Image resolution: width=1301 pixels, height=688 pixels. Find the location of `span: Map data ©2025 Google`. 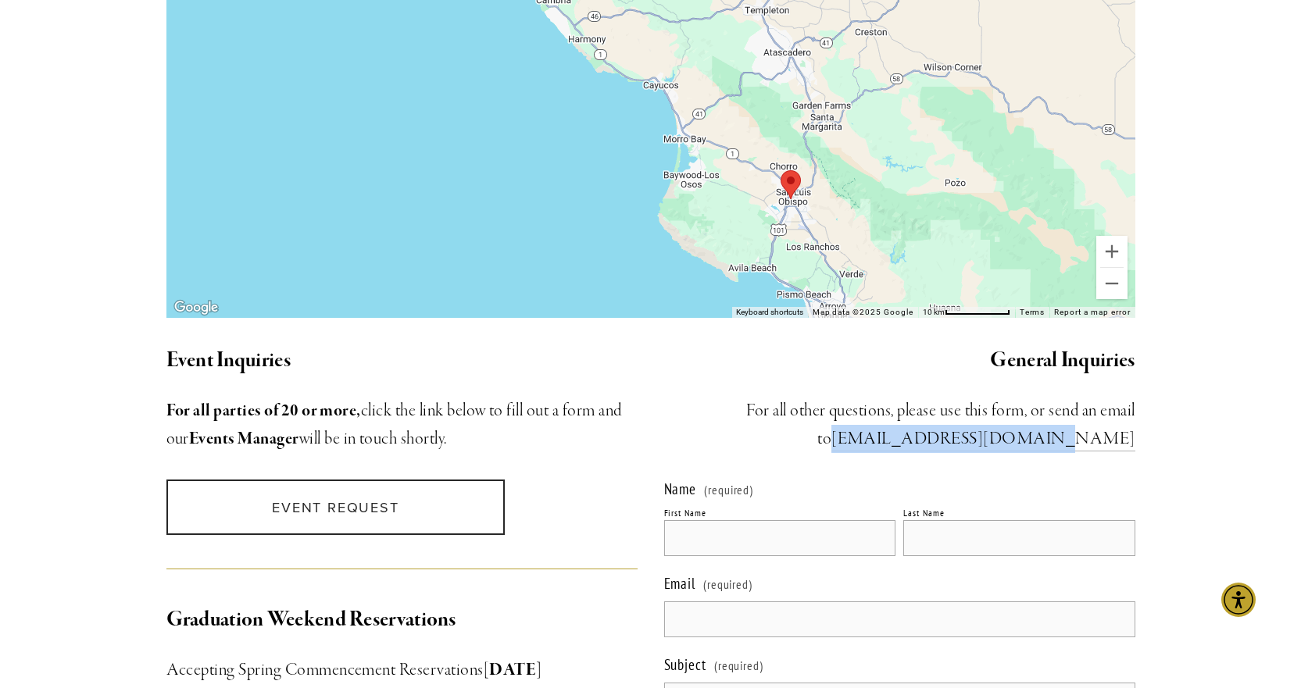

span: Map data ©2025 Google is located at coordinates (863, 312).